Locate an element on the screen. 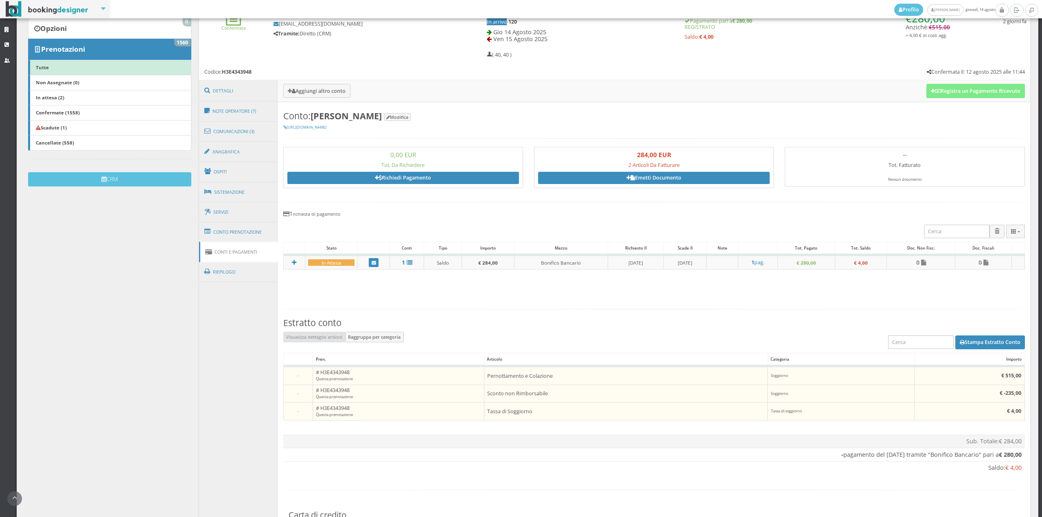 Image resolution: width=1042 pixels, height=517 pixels. span: 0 is located at coordinates (187, 22).